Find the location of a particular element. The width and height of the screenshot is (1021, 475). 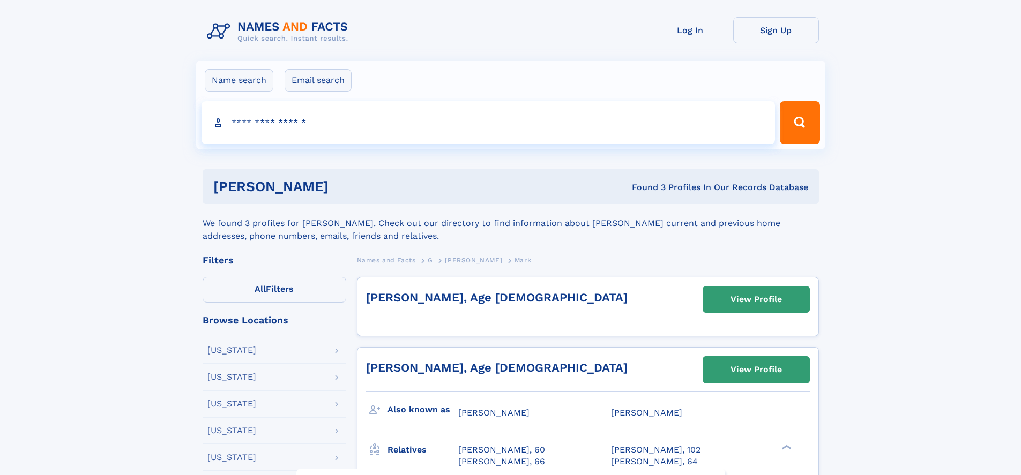

div: Browse Locations is located at coordinates (274, 321).